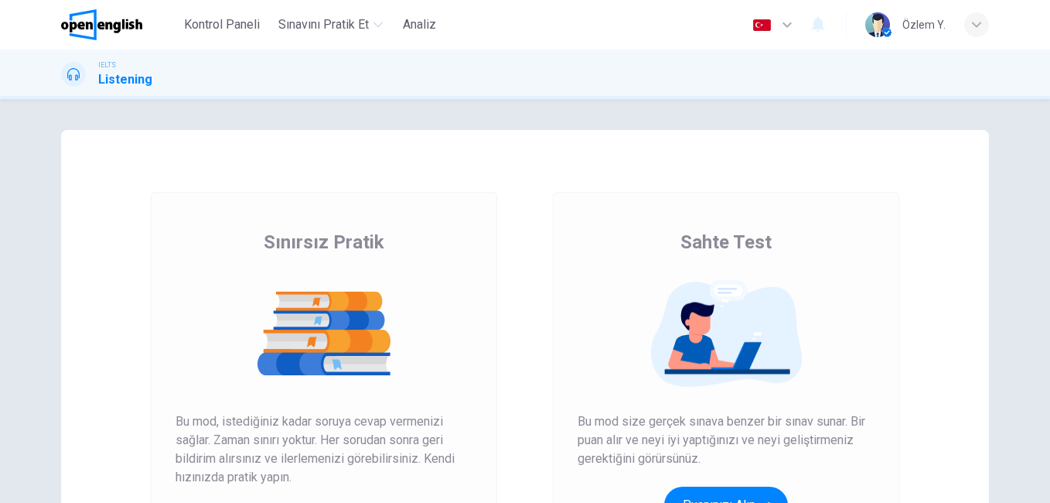  I want to click on span: IELTS, so click(107, 65).